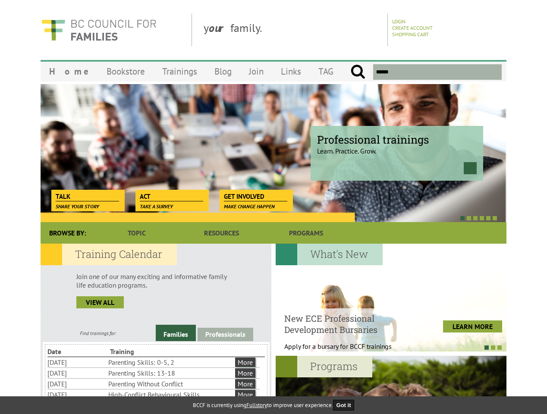  Describe the element at coordinates (137, 233) in the screenshot. I see `a: Topic` at that location.